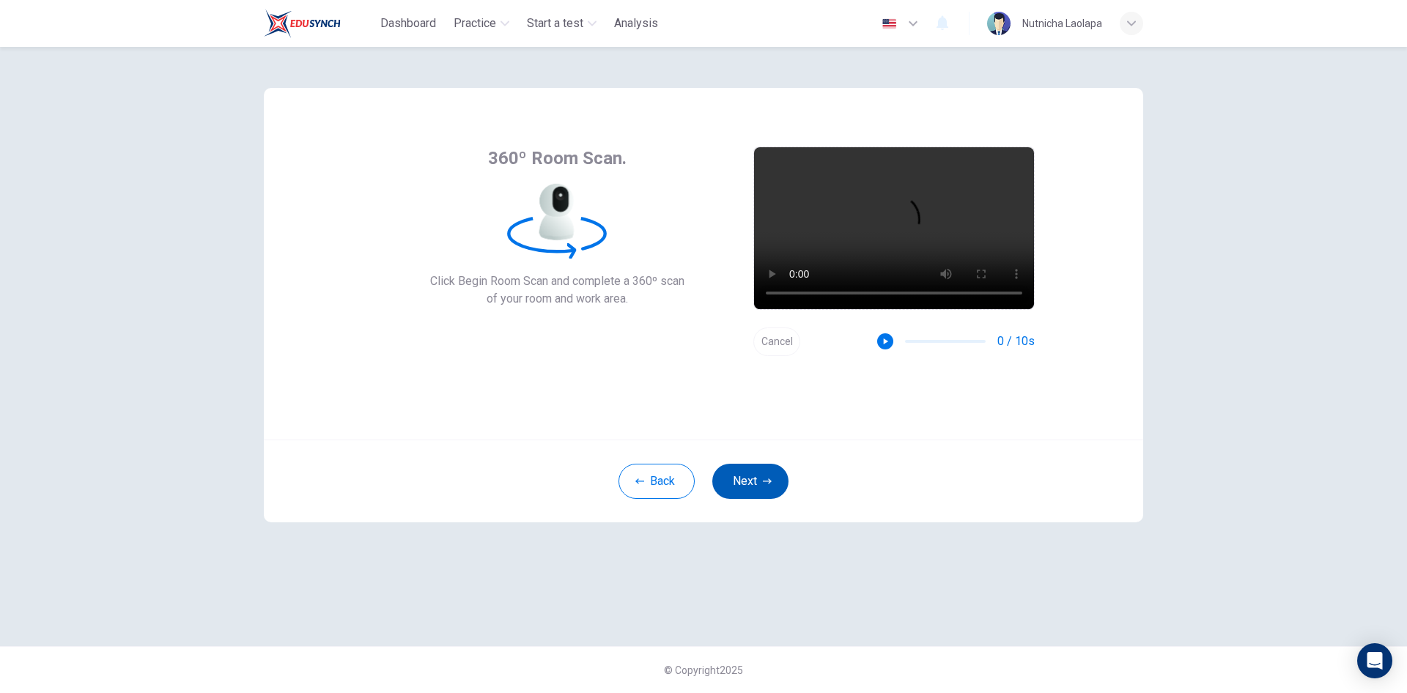  Describe the element at coordinates (636, 23) in the screenshot. I see `span: Analysis` at that location.